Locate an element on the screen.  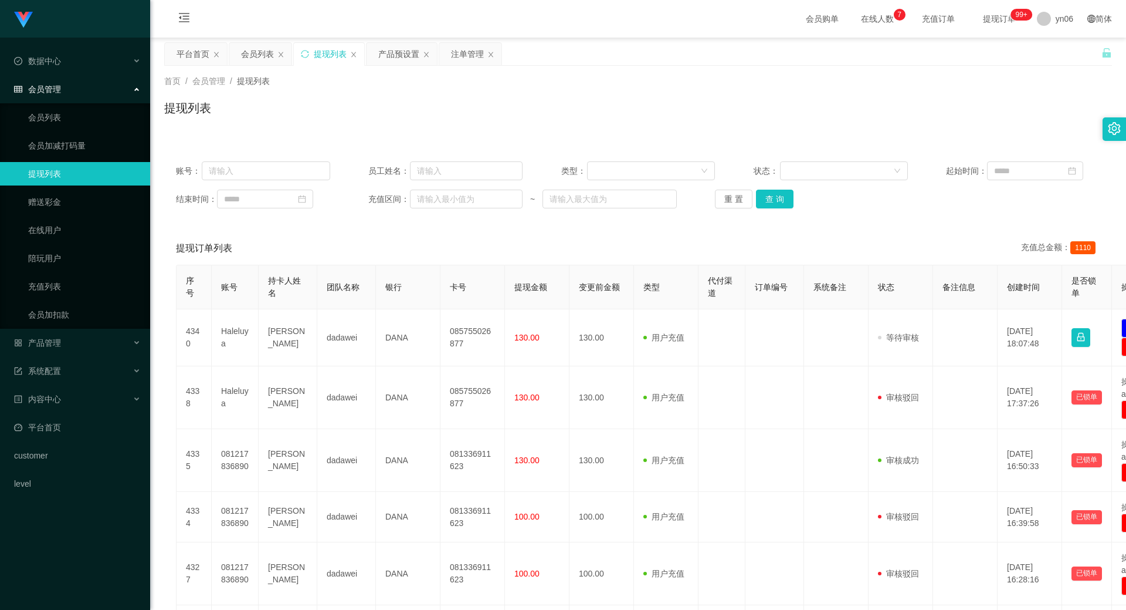
i: 图标: check-circle-o is located at coordinates (18, 61).